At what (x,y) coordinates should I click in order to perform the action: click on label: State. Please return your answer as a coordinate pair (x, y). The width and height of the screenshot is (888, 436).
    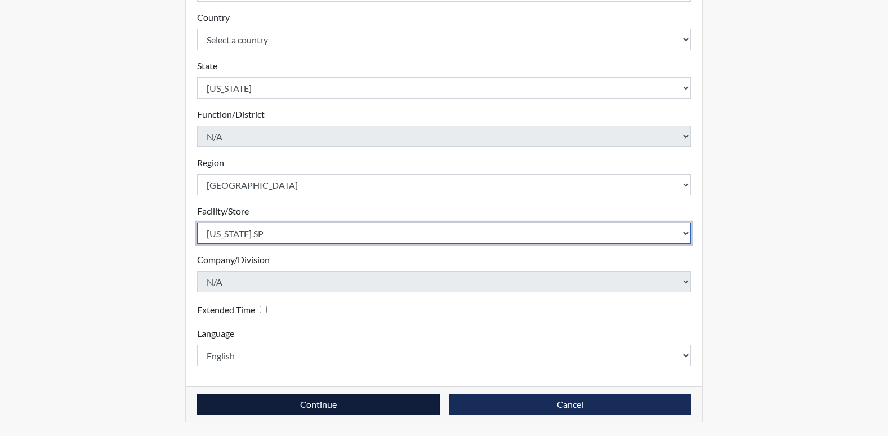
    Looking at the image, I should click on (207, 66).